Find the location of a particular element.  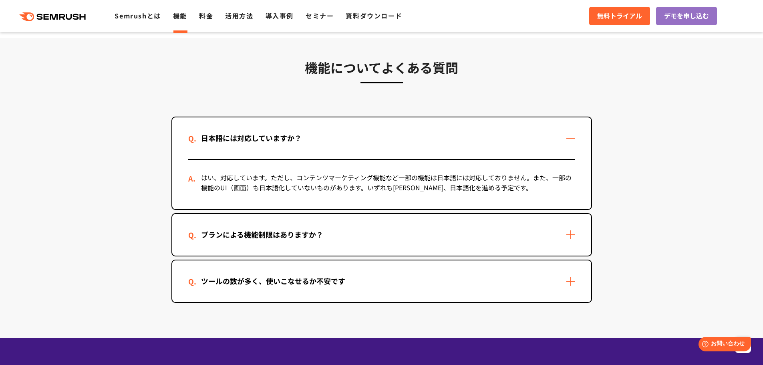

div: プランによる機能制限はありますか？ is located at coordinates (262, 234).